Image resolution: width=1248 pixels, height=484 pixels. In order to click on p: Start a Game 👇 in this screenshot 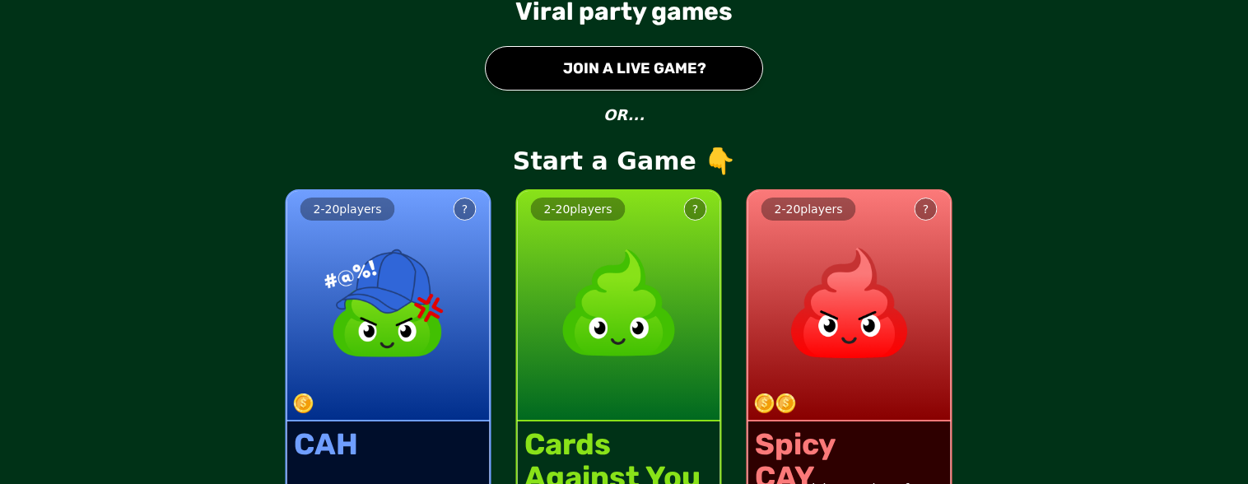, I will do `click(624, 161)`.